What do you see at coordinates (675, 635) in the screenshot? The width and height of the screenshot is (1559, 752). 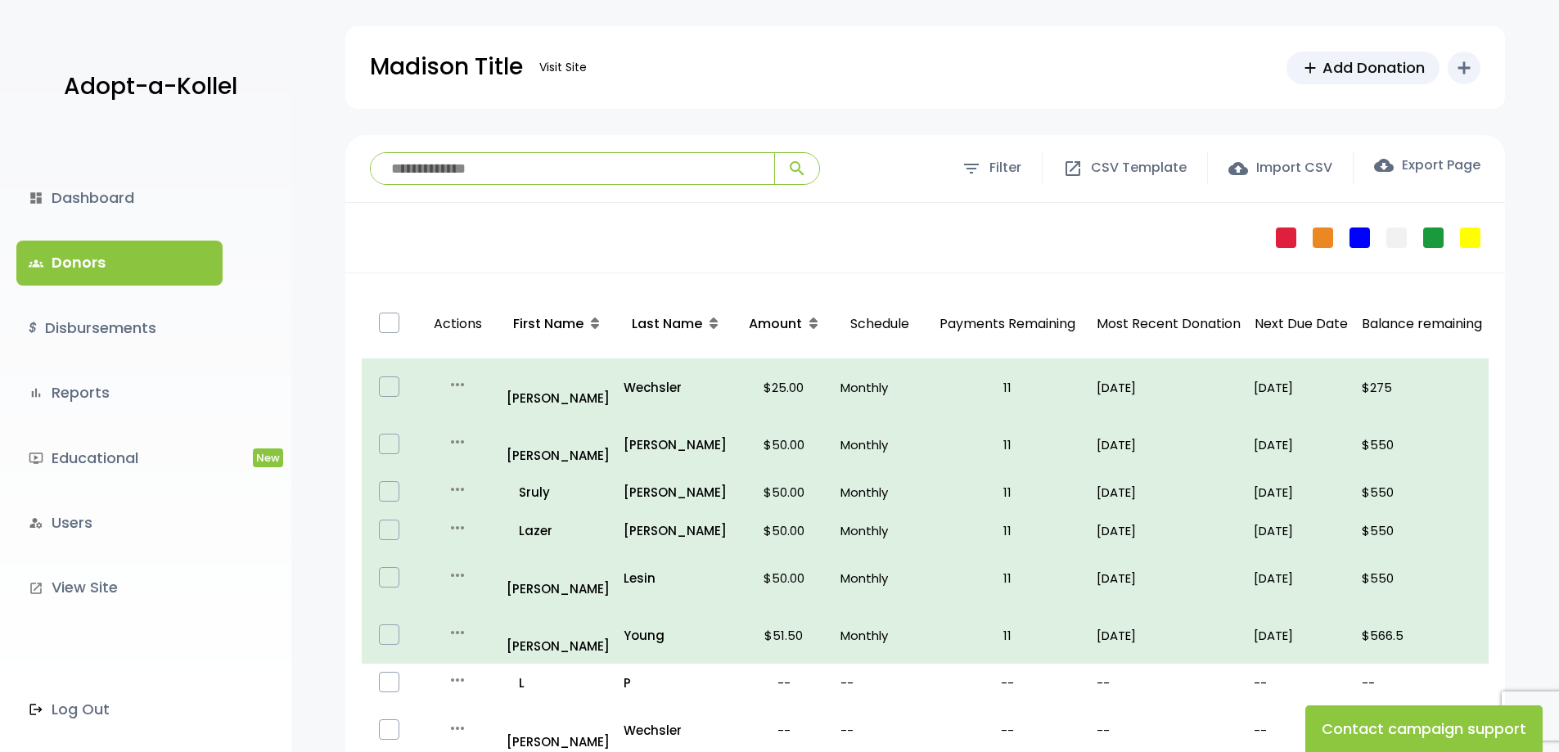 I see `a: Young` at bounding box center [675, 635].